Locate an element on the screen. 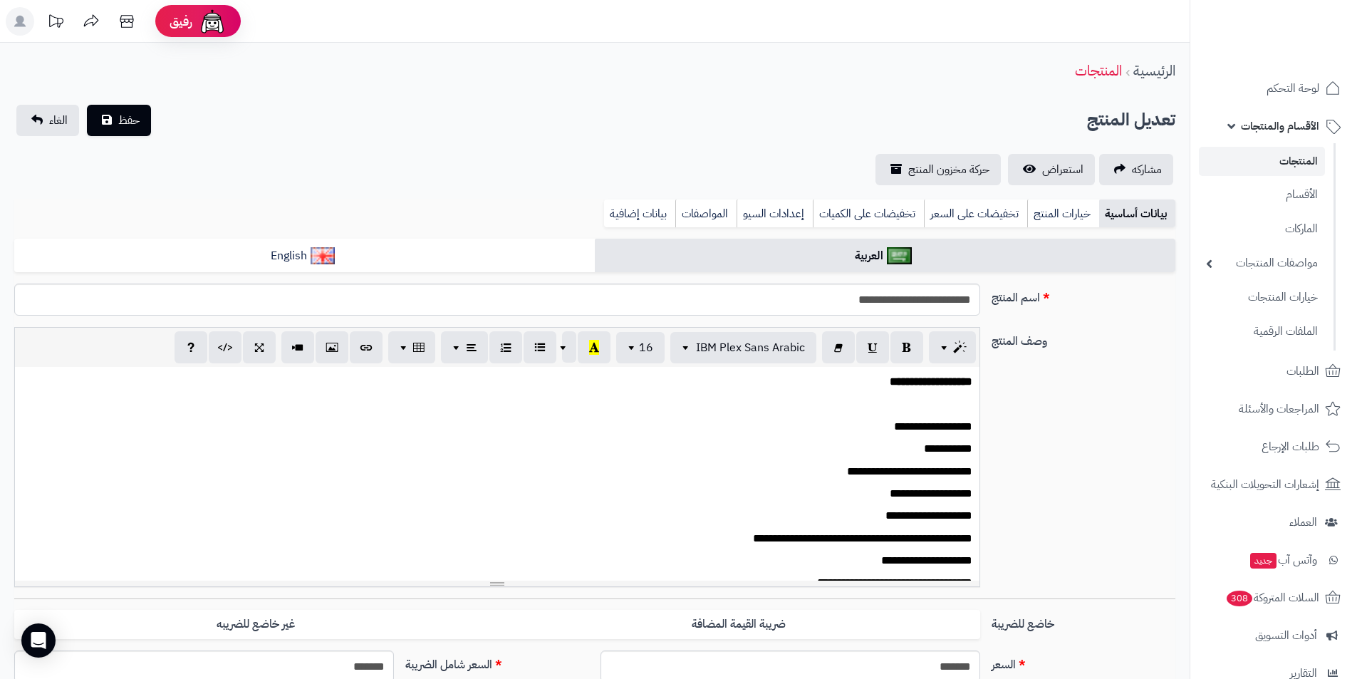 Image resolution: width=1357 pixels, height=679 pixels. span: استعراض is located at coordinates (1063, 170).